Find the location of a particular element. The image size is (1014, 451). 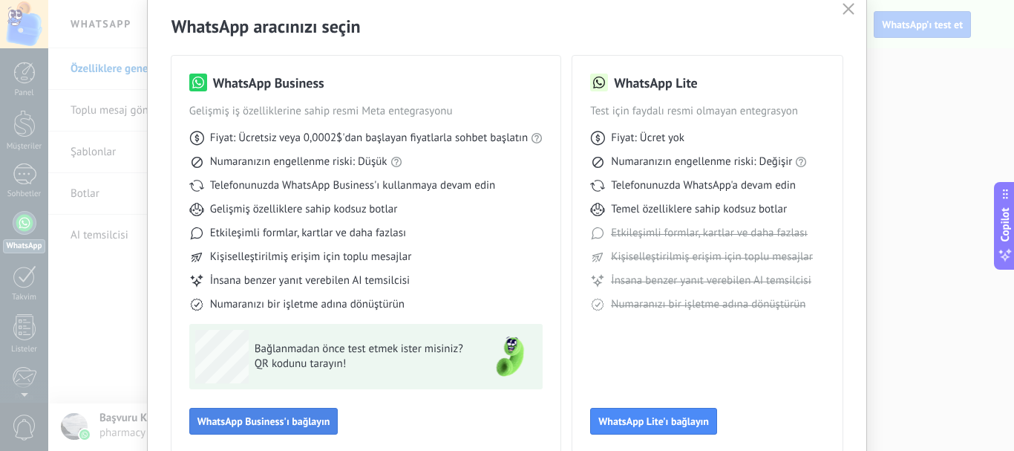

h3: WhatsApp Lite is located at coordinates (656, 82).